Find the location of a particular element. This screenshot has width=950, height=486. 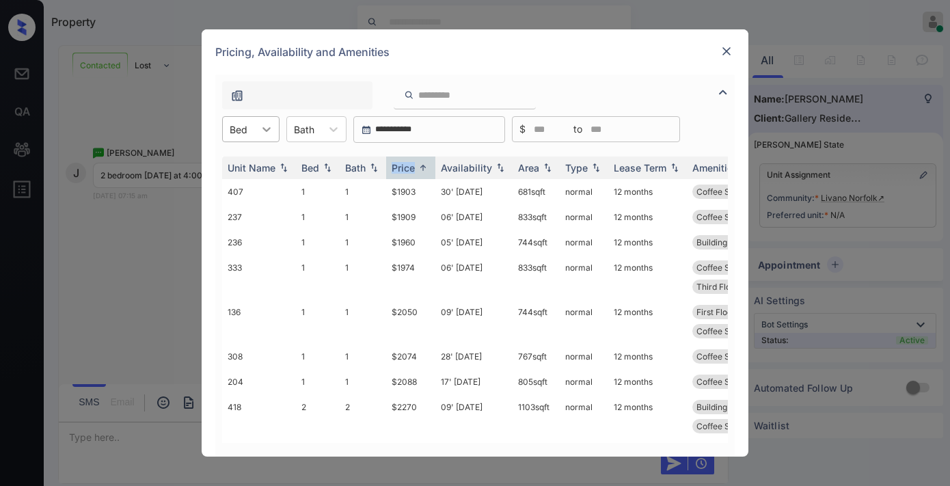

td: 767 sqft is located at coordinates (536, 356).